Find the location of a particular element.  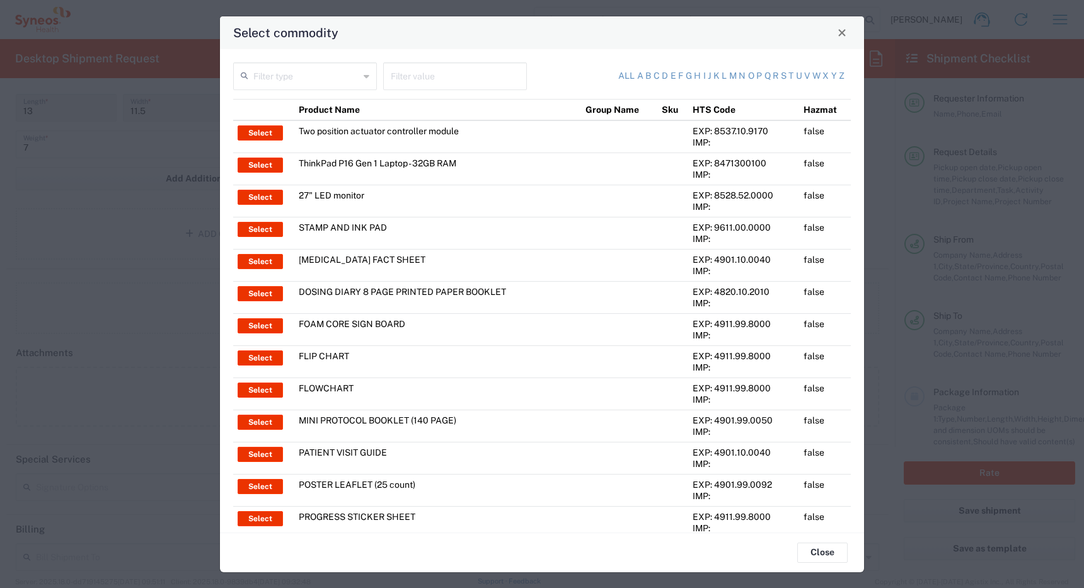

a: a is located at coordinates (640, 76).